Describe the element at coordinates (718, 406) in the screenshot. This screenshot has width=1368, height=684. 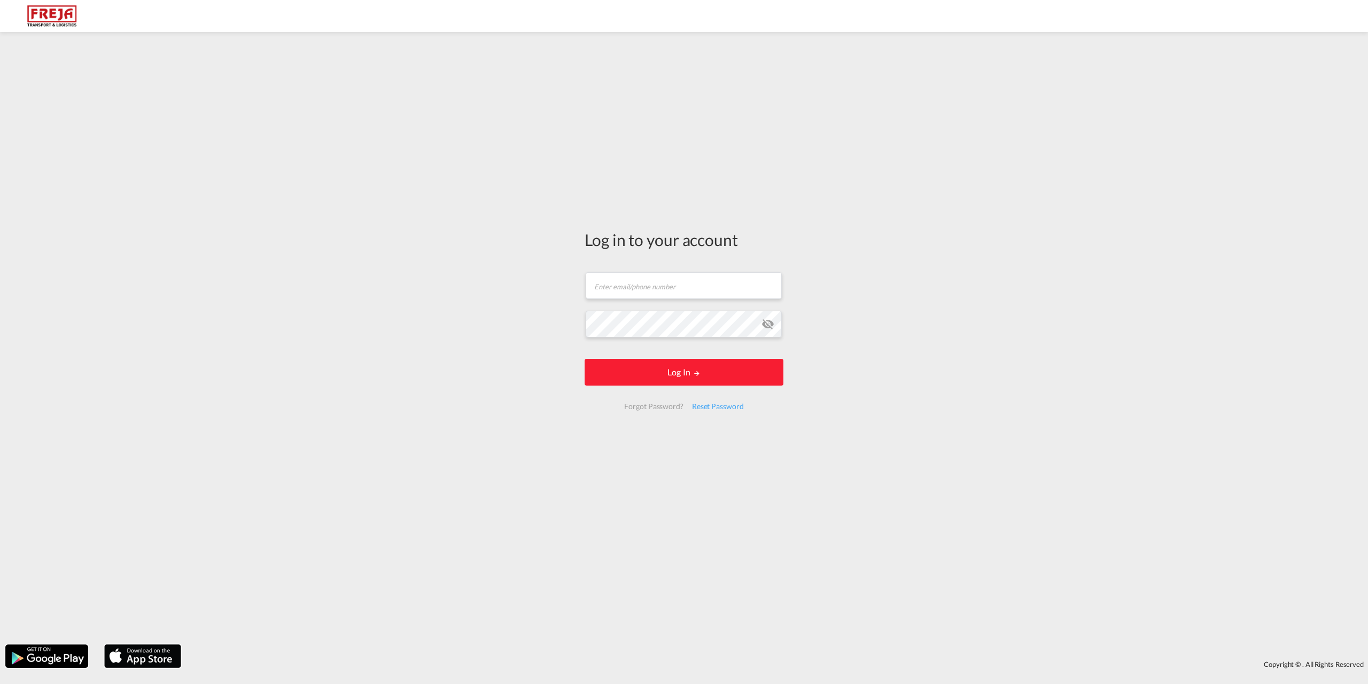
I see `div: Reset Password` at that location.